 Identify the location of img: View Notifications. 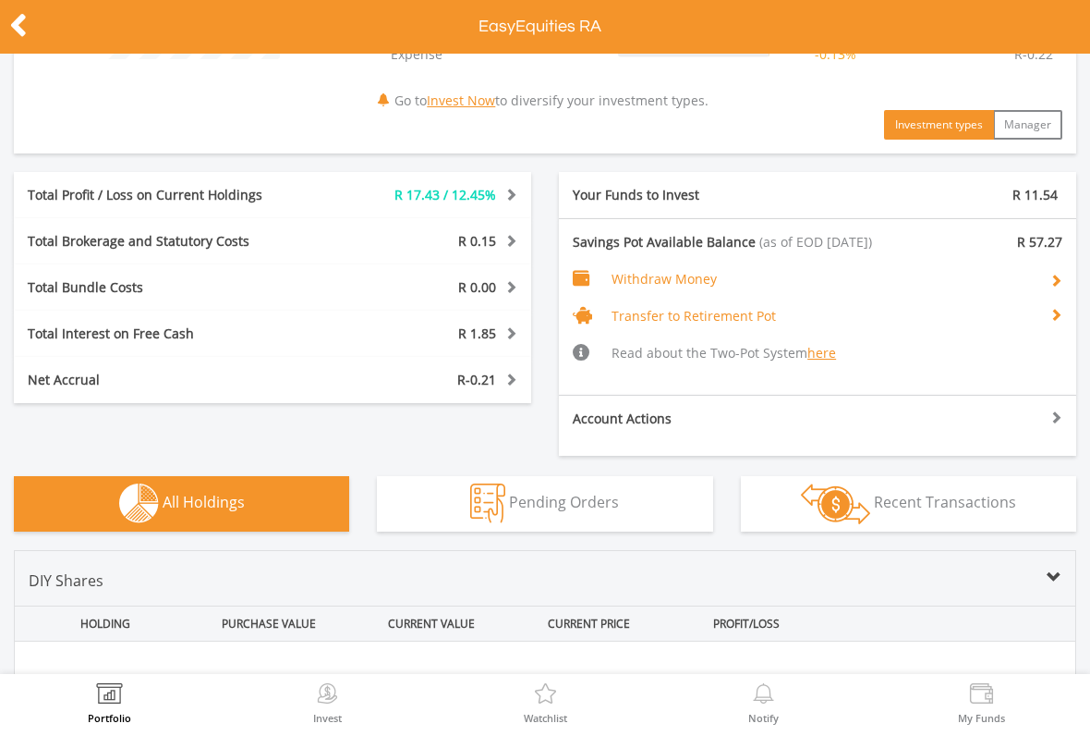
(763, 696).